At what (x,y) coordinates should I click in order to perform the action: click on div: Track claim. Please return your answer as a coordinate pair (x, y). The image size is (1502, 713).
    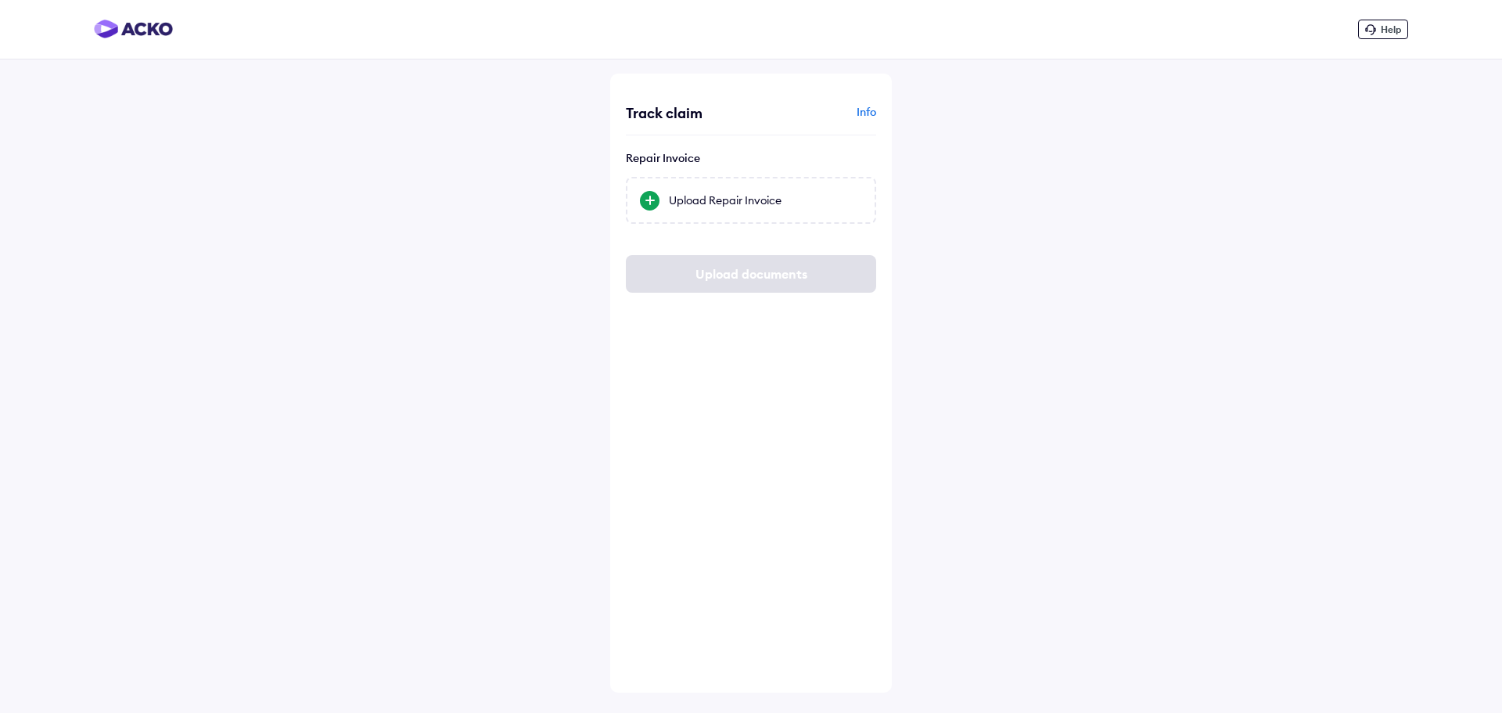
    Looking at the image, I should click on (686, 98).